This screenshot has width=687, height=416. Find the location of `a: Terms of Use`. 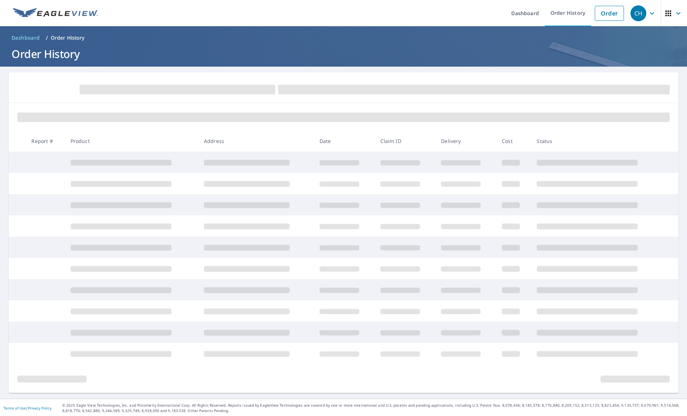

a: Terms of Use is located at coordinates (15, 408).